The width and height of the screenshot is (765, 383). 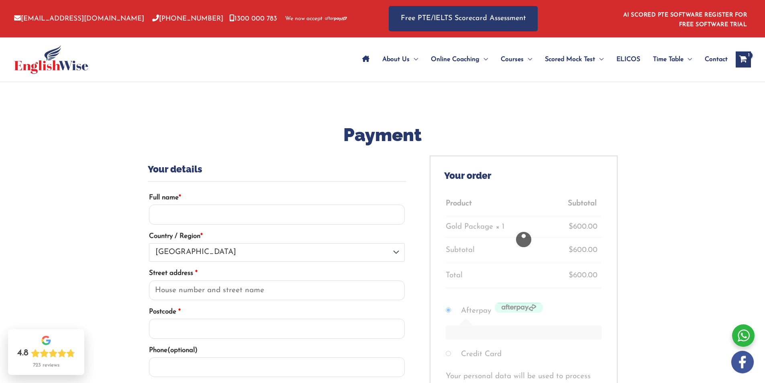 What do you see at coordinates (277, 252) in the screenshot?
I see `span: Country / Region` at bounding box center [277, 252].